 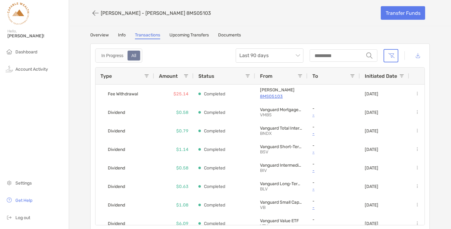 I want to click on p: BLV, so click(x=282, y=189).